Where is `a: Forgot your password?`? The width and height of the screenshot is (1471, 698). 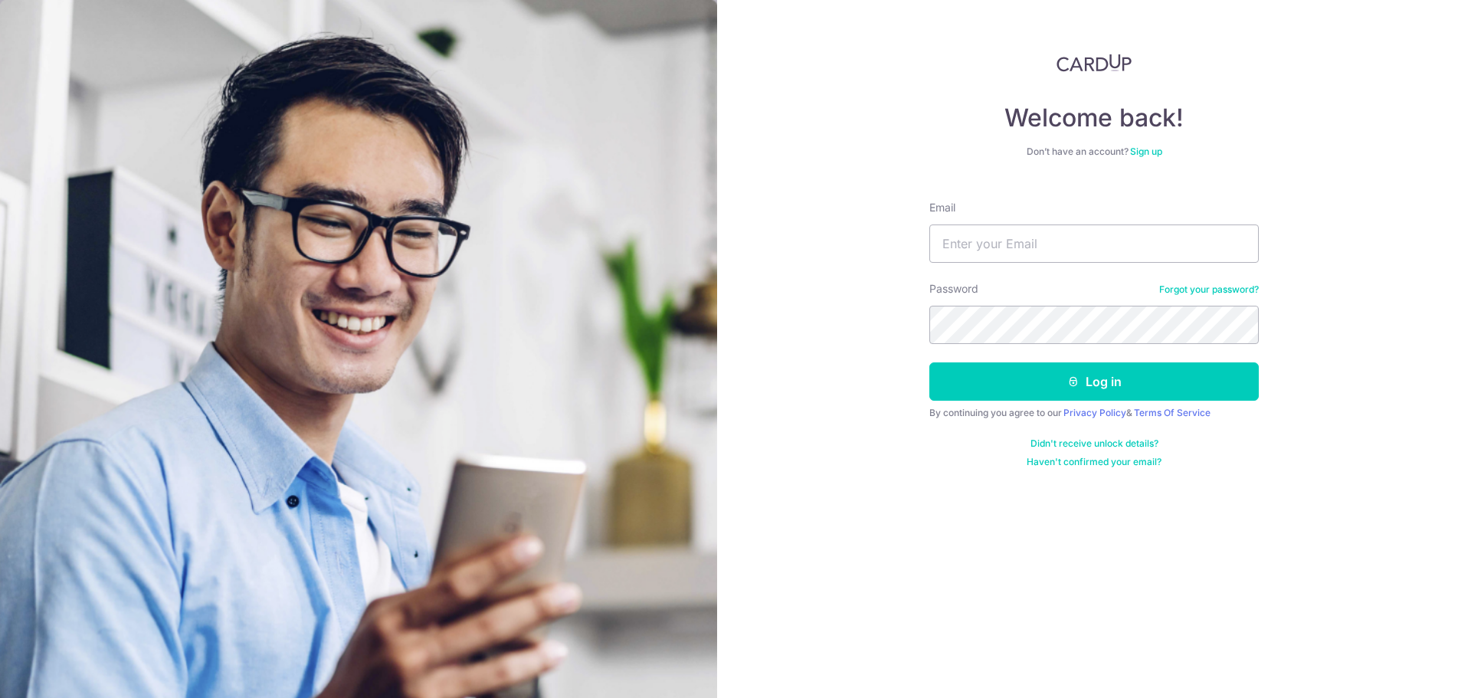 a: Forgot your password? is located at coordinates (1209, 290).